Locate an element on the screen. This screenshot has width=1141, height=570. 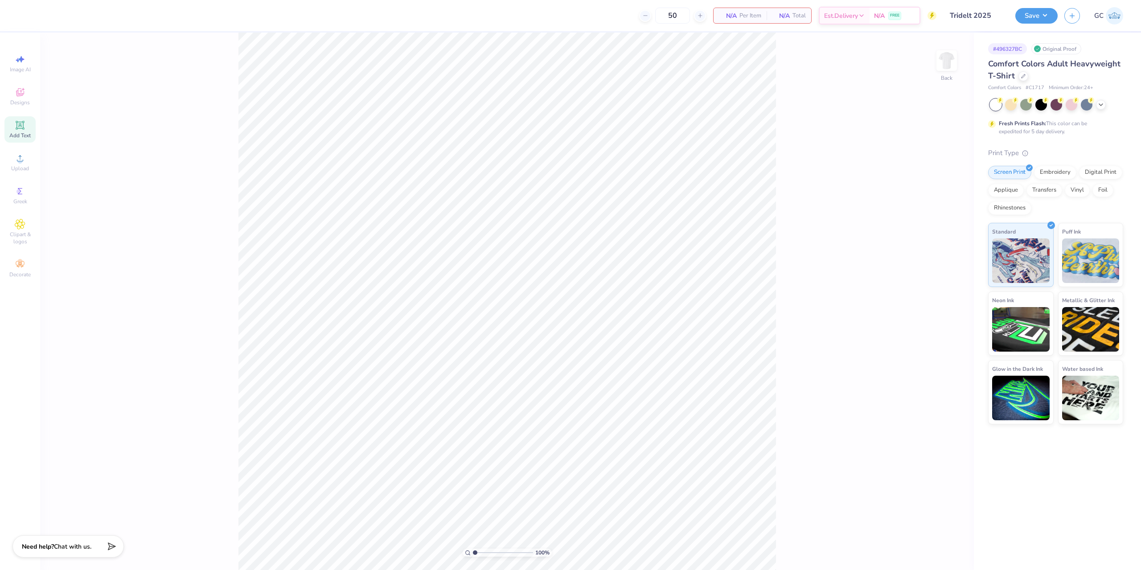
img: Metallic & Glitter Ink is located at coordinates (1090, 329).